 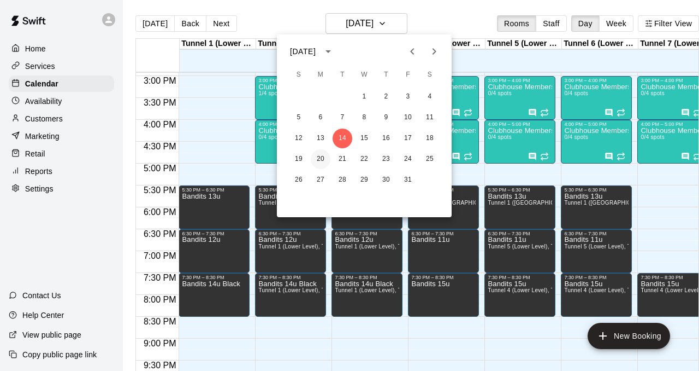 What do you see at coordinates (434, 51) in the screenshot?
I see `button: Next month` at bounding box center [434, 51].